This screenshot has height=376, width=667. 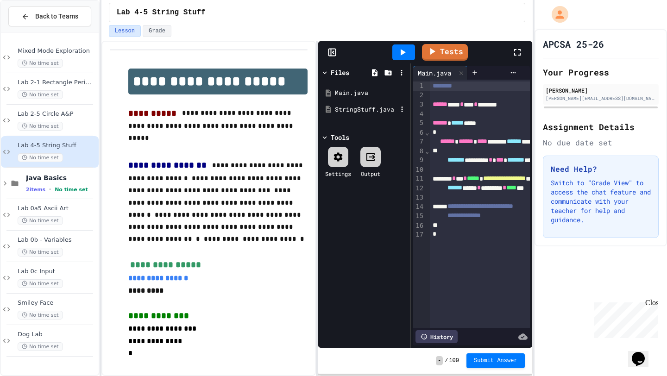 I want to click on div: Files, so click(x=340, y=72).